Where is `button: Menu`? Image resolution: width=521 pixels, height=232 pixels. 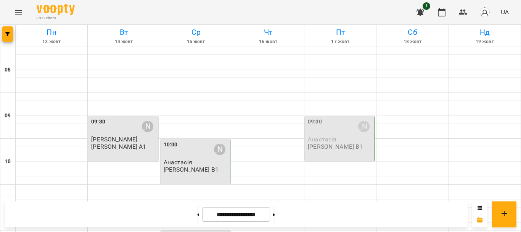
button: Menu is located at coordinates (18, 12).